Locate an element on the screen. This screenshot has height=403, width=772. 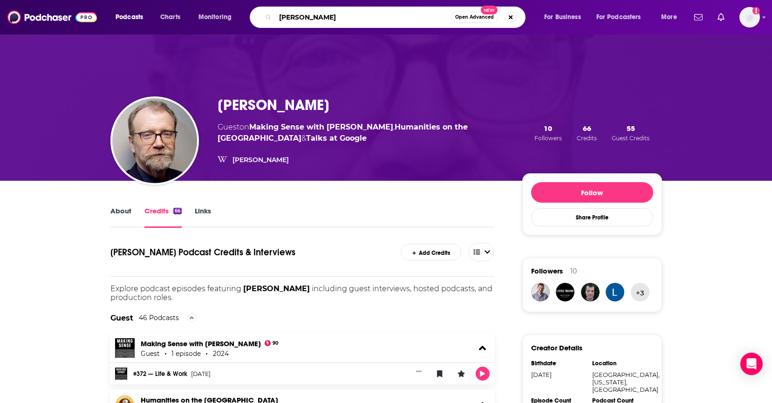
a: Add Credits is located at coordinates (431, 252).